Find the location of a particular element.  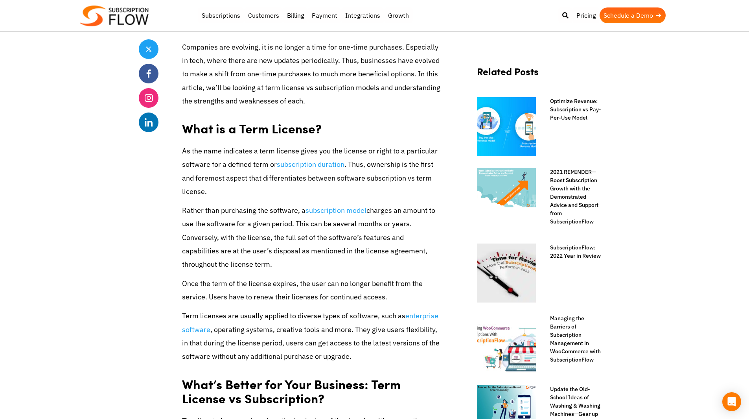

div: Open Intercom Messenger is located at coordinates (731, 401).